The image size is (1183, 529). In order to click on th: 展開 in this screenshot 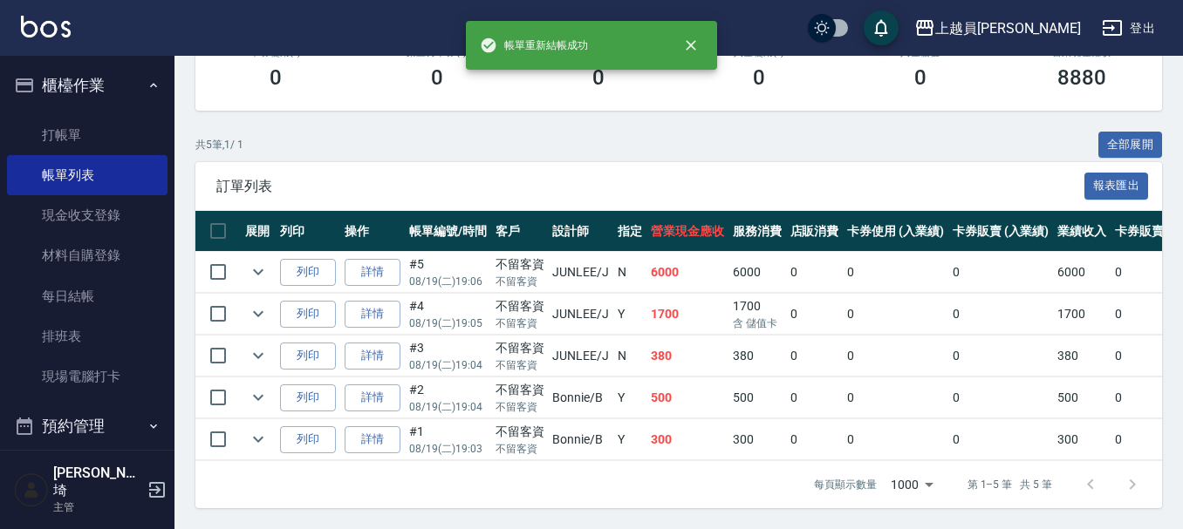, I will do `click(258, 231)`.